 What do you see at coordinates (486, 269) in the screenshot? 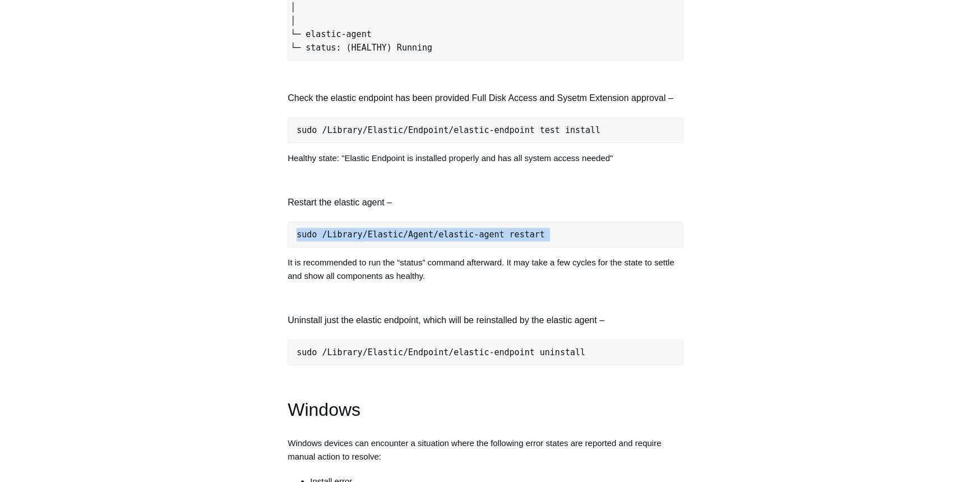
I see `p: It is recommended to run the “status” command afterward. It may take a few cycles for the state t...` at bounding box center [486, 269].